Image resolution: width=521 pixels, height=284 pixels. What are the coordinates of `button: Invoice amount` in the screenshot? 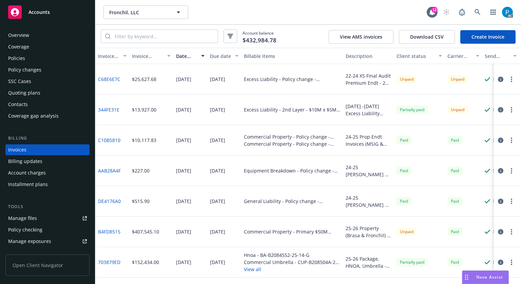 It's located at (151, 56).